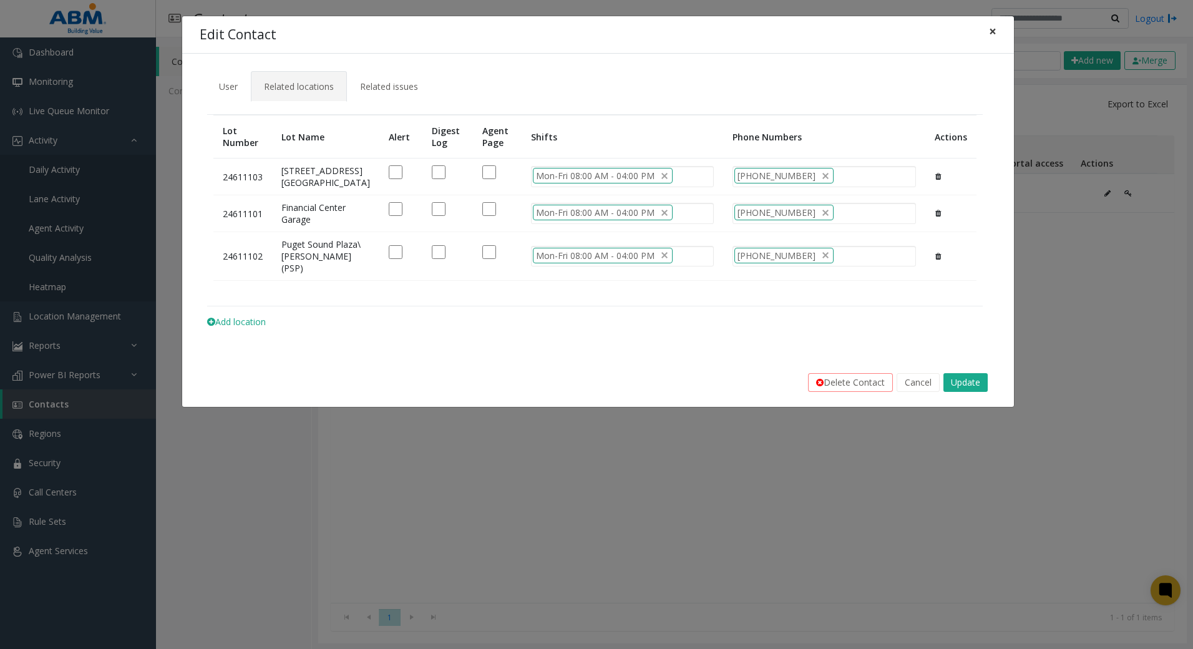 This screenshot has width=1193, height=649. Describe the element at coordinates (497, 137) in the screenshot. I see `th: Agent Page` at that location.